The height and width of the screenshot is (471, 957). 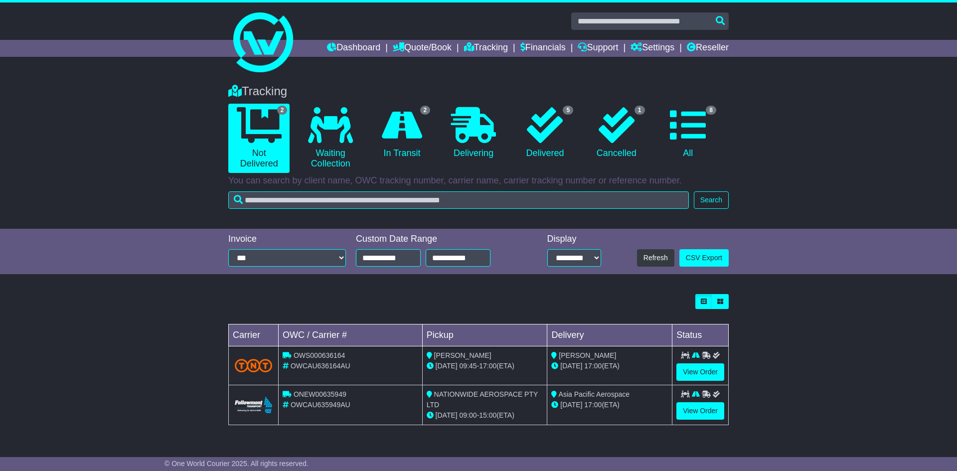 What do you see at coordinates (653, 48) in the screenshot?
I see `a: Settings` at bounding box center [653, 48].